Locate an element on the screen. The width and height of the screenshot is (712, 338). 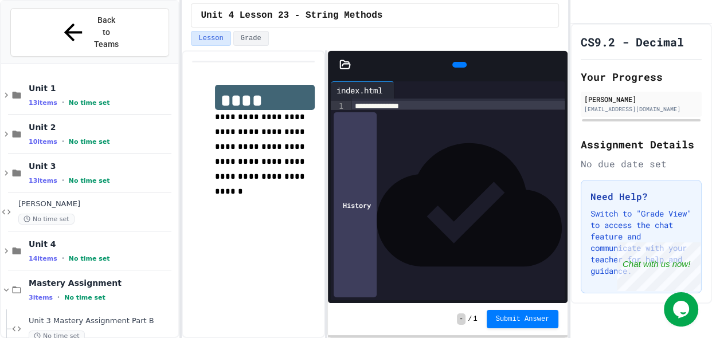
p: Switch to "Grade View" to access the chat feature and communicate with your teacher for help and ... is located at coordinates (641, 243).